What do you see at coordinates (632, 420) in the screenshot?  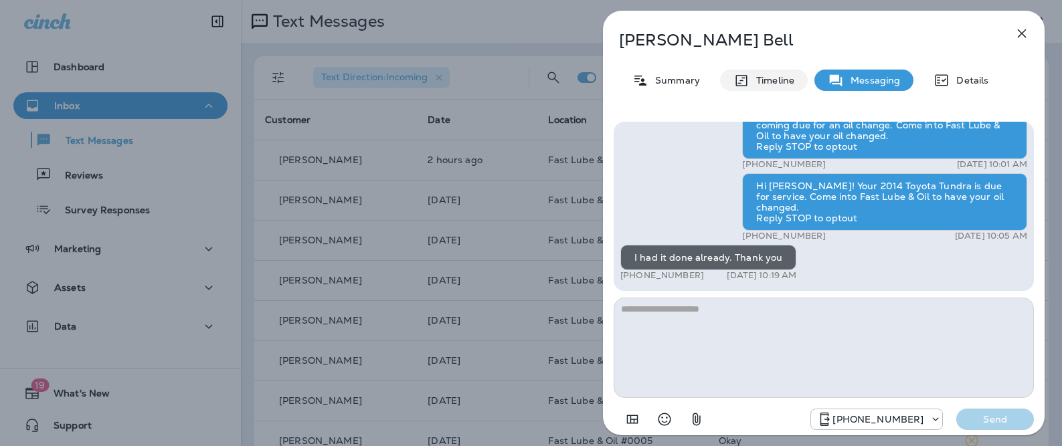 I see `button: Add in a premade template` at bounding box center [632, 420].